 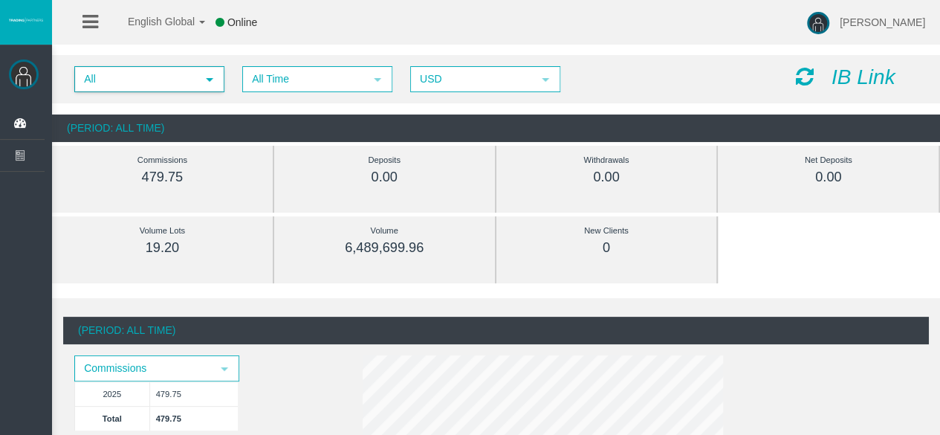 What do you see at coordinates (143, 368) in the screenshot?
I see `span: Commissions` at bounding box center [143, 368].